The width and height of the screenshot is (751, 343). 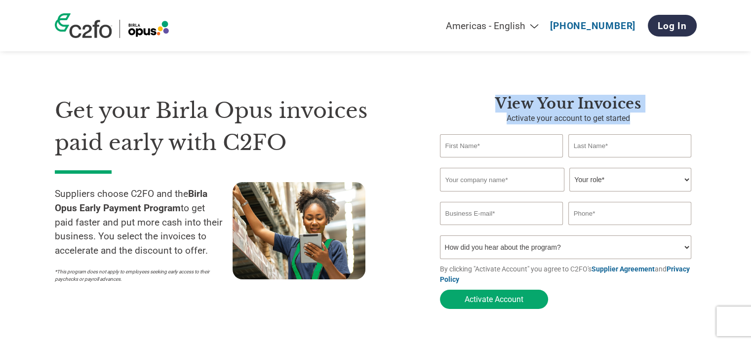 I want to click on img: c2fo logo, so click(x=83, y=26).